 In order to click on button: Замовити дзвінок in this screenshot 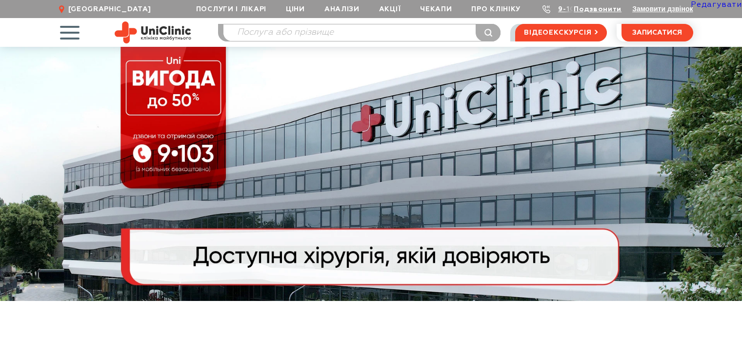, I will do `click(663, 9)`.